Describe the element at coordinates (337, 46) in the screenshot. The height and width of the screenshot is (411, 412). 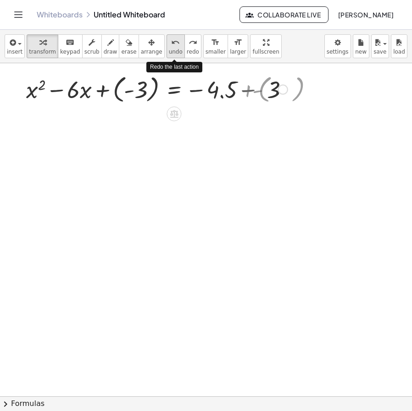
I see `button: settings` at that location.